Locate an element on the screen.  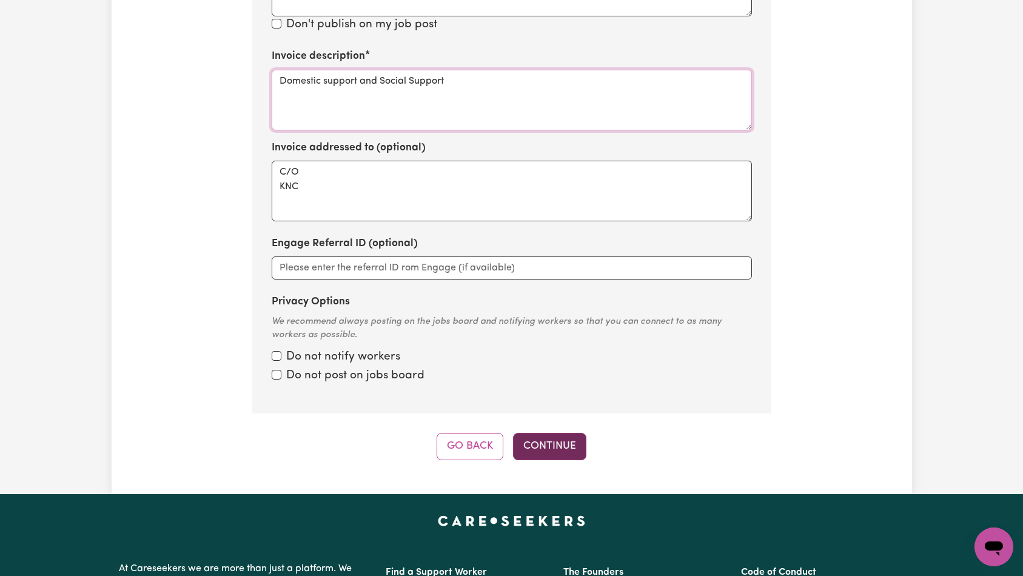
div: We recommend always posting on the jobs board and notifying workers so that you can connect to as... is located at coordinates (512, 329).